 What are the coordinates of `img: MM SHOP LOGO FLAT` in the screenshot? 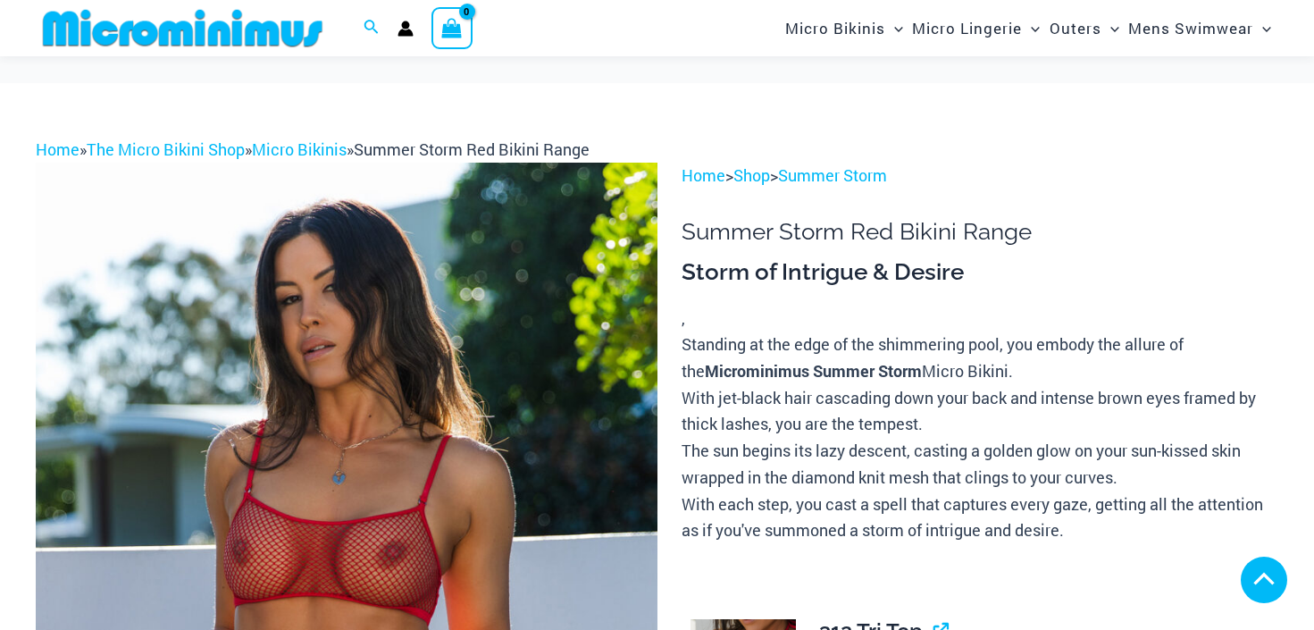 It's located at (182, 28).